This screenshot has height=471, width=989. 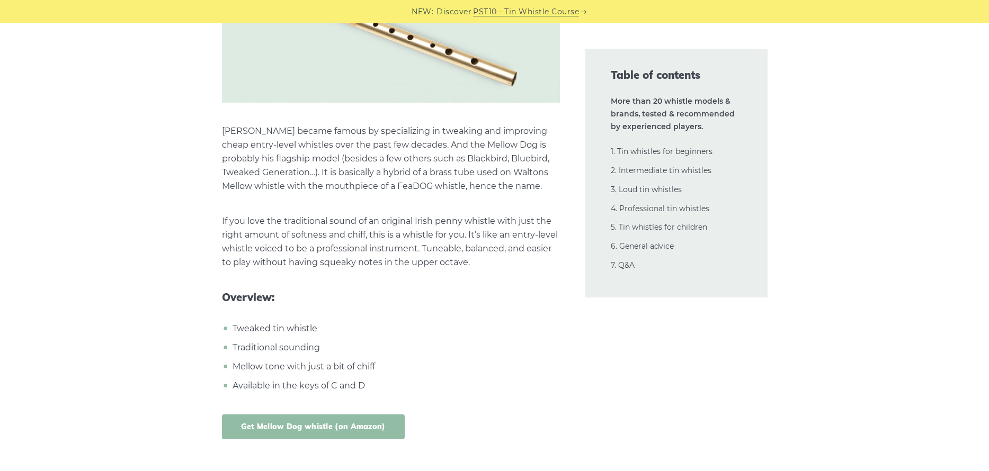 I want to click on a: 3. Loud tin whistles, so click(x=646, y=190).